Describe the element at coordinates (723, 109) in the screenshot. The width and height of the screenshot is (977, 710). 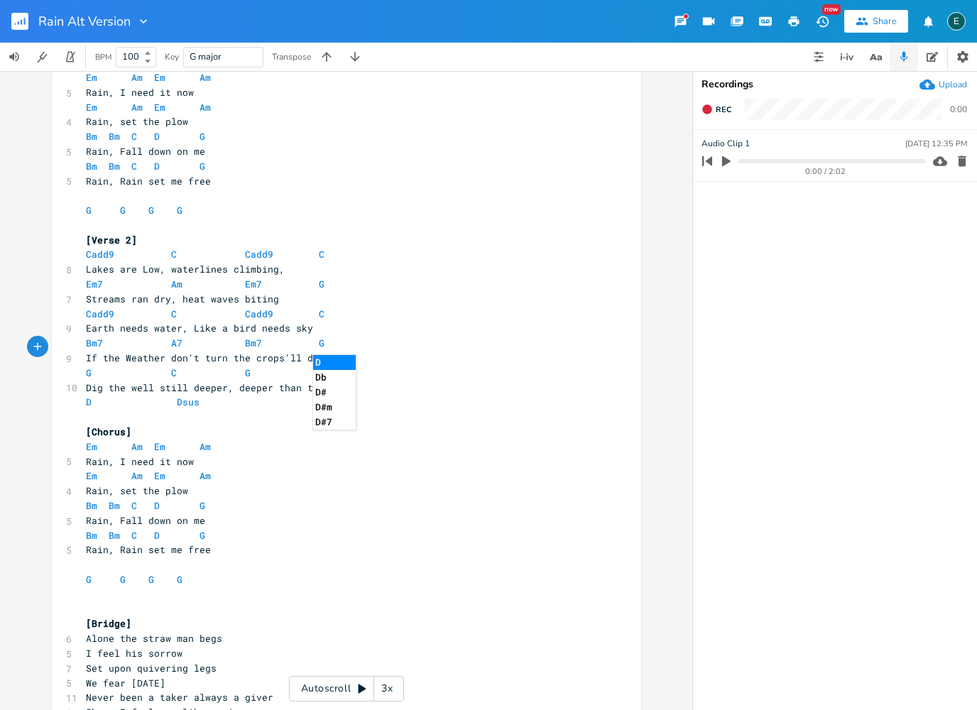
I see `span: Rec` at that location.